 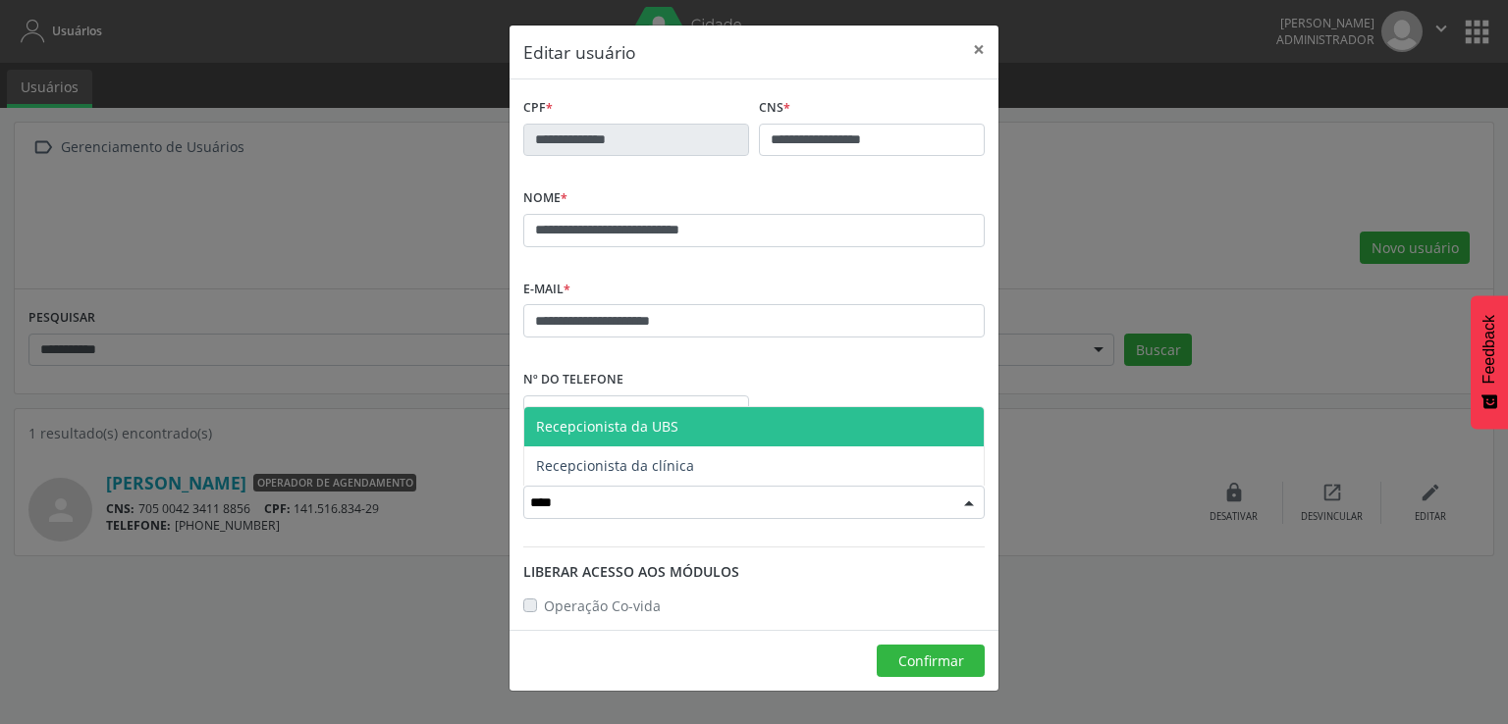 I want to click on label: E-mail, so click(x=547, y=290).